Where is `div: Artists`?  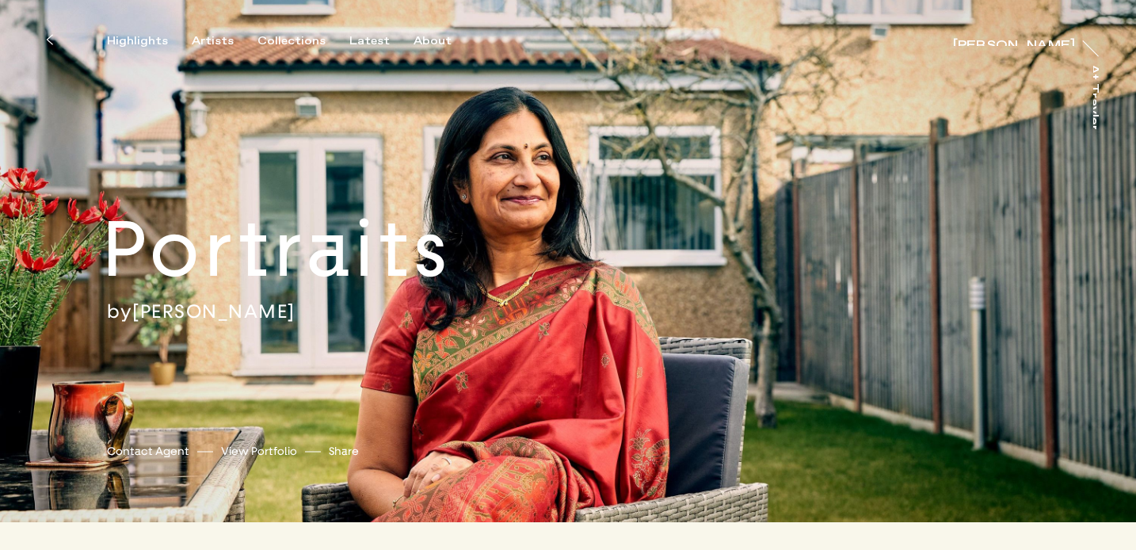
div: Artists is located at coordinates (212, 41).